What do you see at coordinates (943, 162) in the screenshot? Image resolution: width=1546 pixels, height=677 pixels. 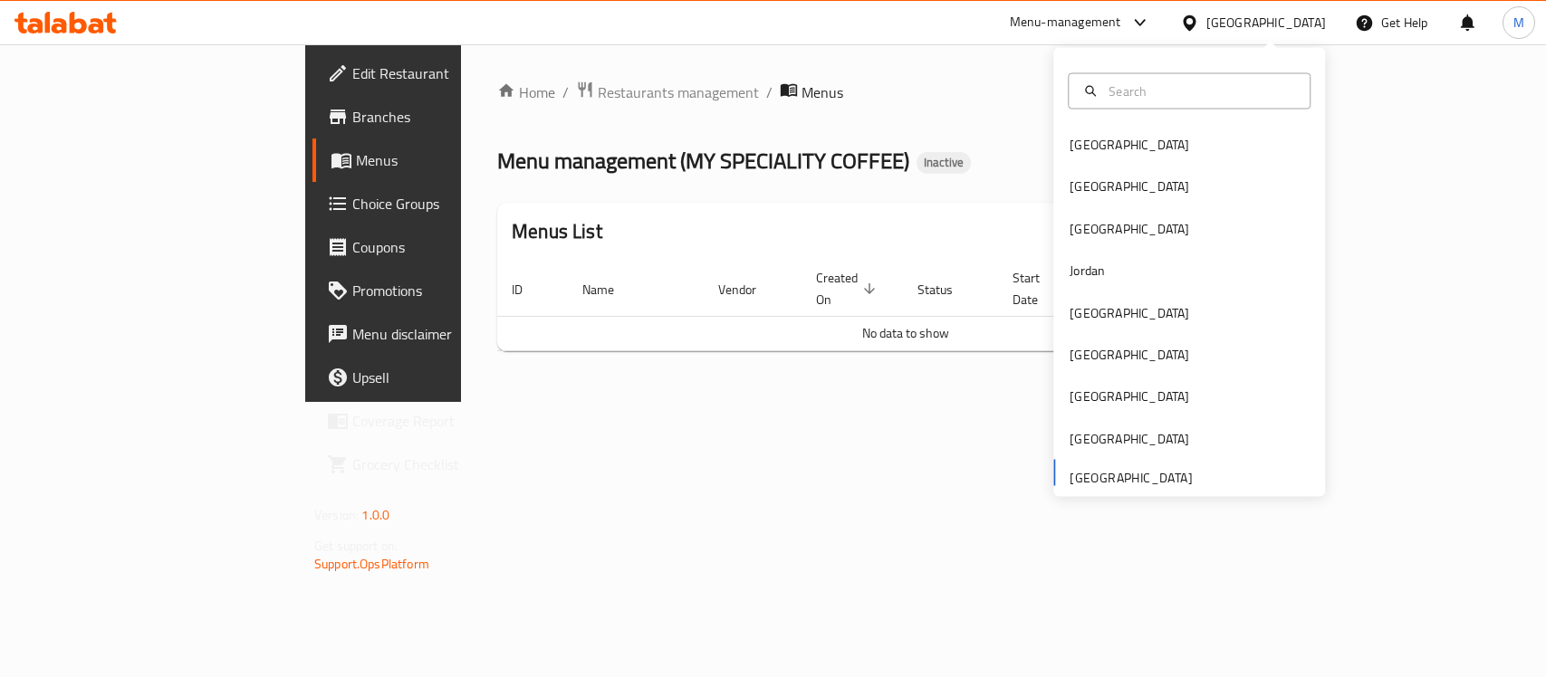 I see `span: Inactive` at bounding box center [943, 162].